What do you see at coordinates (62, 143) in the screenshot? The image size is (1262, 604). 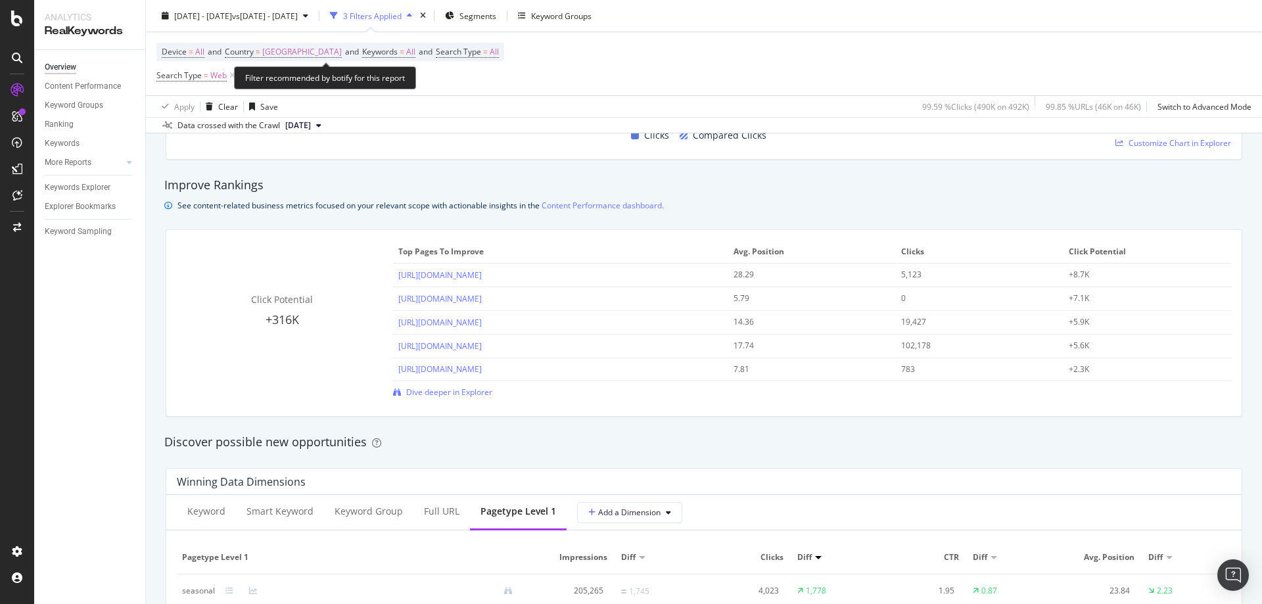 I see `div: Keywords` at bounding box center [62, 143].